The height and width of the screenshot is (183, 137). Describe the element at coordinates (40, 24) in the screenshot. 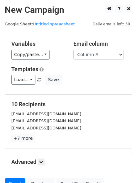

I see `small: Google Sheet:` at that location.